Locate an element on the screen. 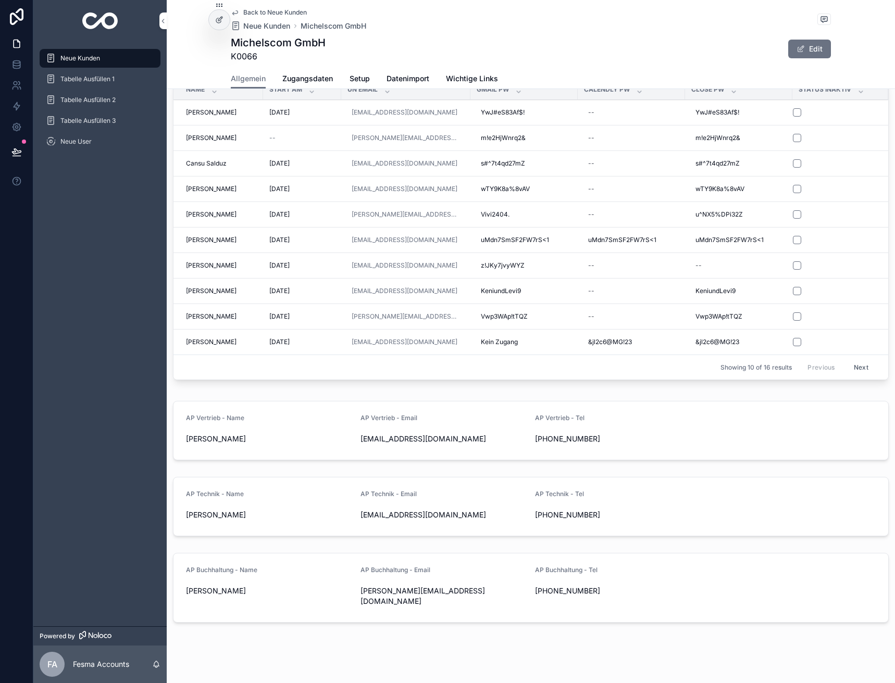  span: Zugangsdaten is located at coordinates (307, 79).